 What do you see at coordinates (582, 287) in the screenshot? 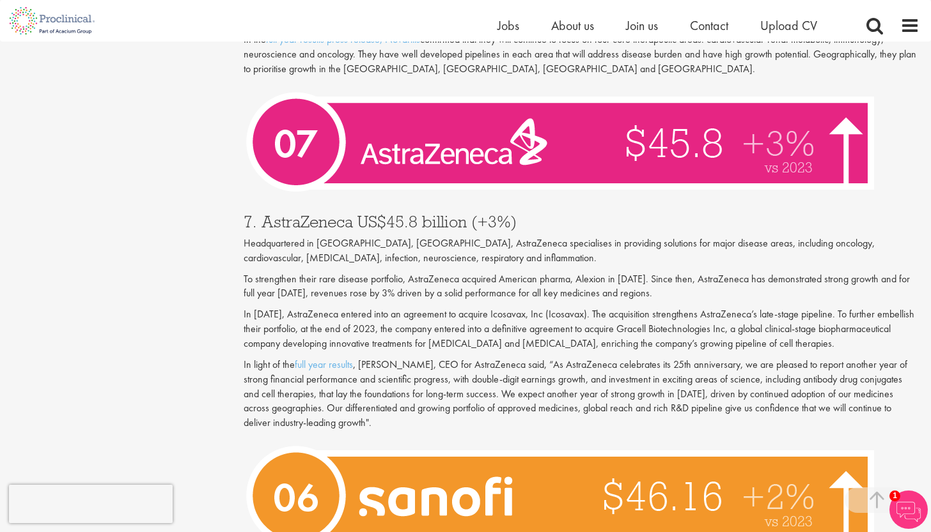
I see `p: To strengthen their rare disease portfolio, AstraZeneca acquired American pharma, Alexion in [DAT...` at bounding box center [582, 287].